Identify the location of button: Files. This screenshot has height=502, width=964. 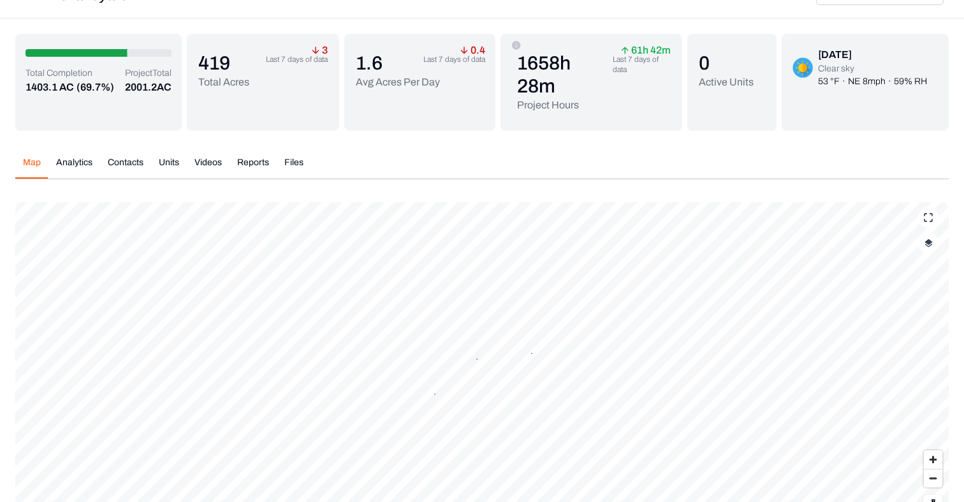
(294, 167).